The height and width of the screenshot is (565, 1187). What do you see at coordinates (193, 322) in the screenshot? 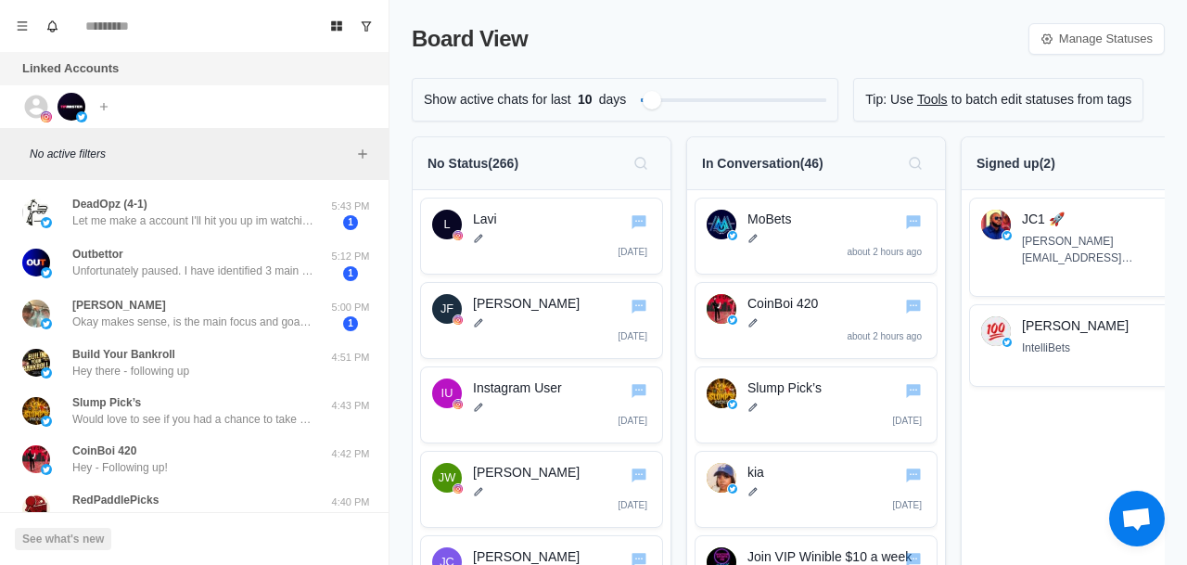
I see `p: Okay makes sense, is the main focus and goal helping cappers get discovered or do you wanna offer...` at bounding box center [193, 322].